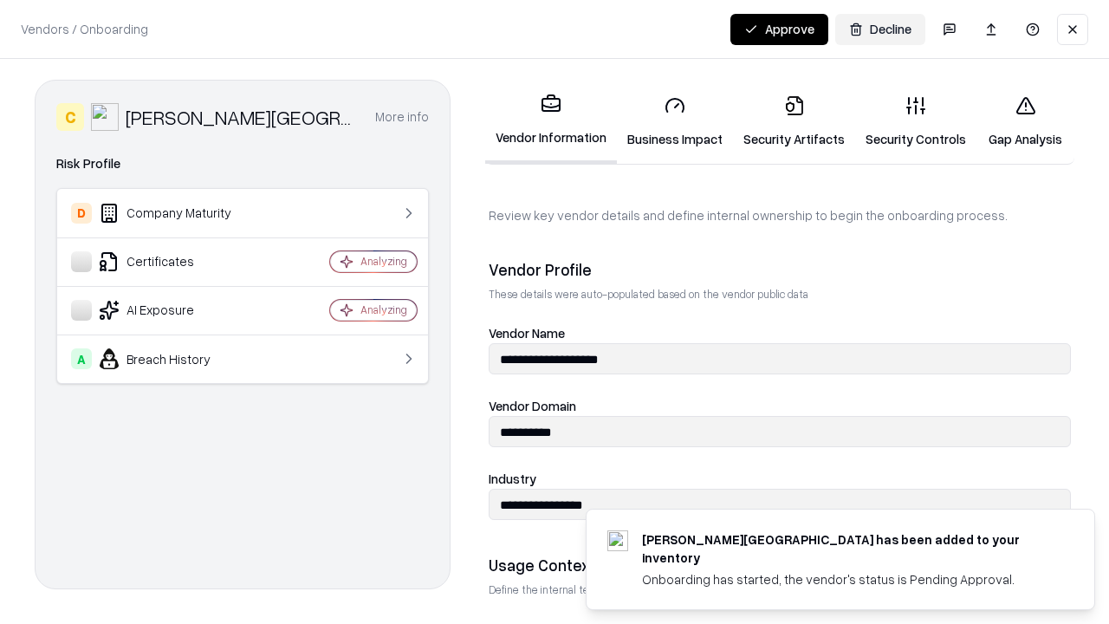 This screenshot has width=1109, height=624. I want to click on div: Risk Profile, so click(243, 164).